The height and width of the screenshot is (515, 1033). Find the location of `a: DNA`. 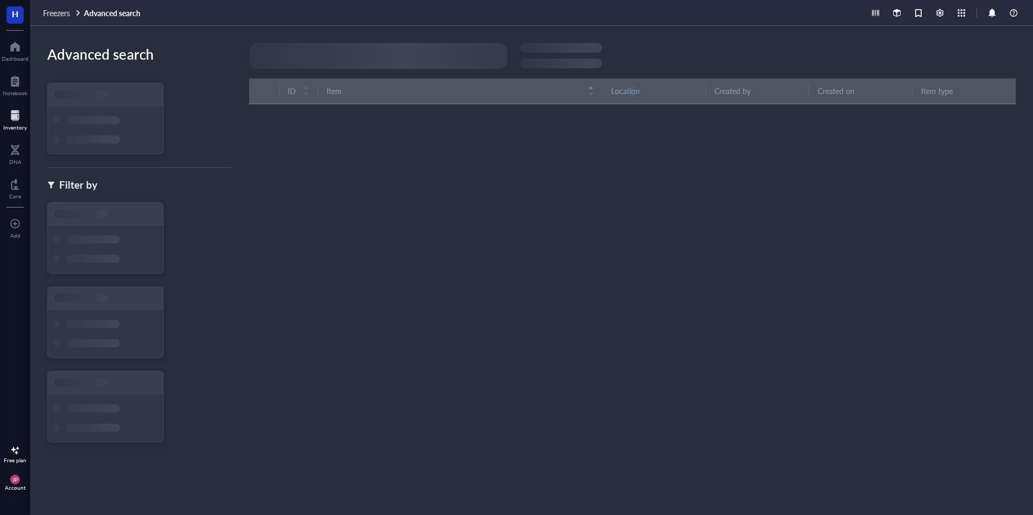

a: DNA is located at coordinates (15, 153).